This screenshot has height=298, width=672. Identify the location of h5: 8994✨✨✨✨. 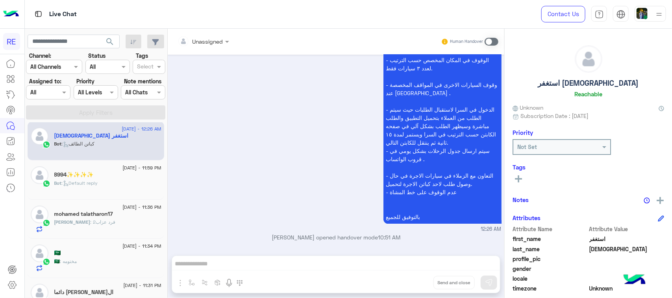
(74, 175).